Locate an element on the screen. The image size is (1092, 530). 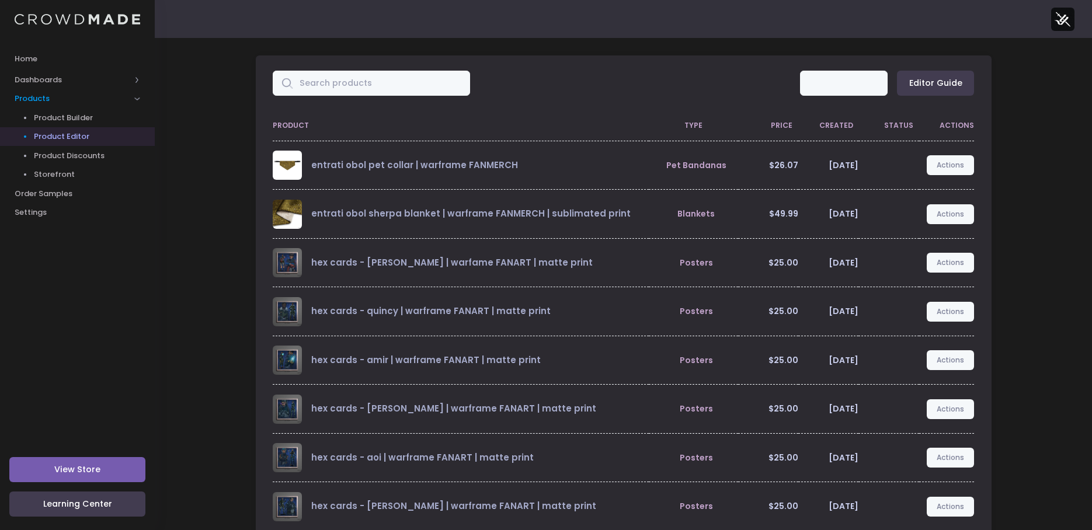
a: hex cards - quincy | warframe FANART | matte print is located at coordinates (431, 311).